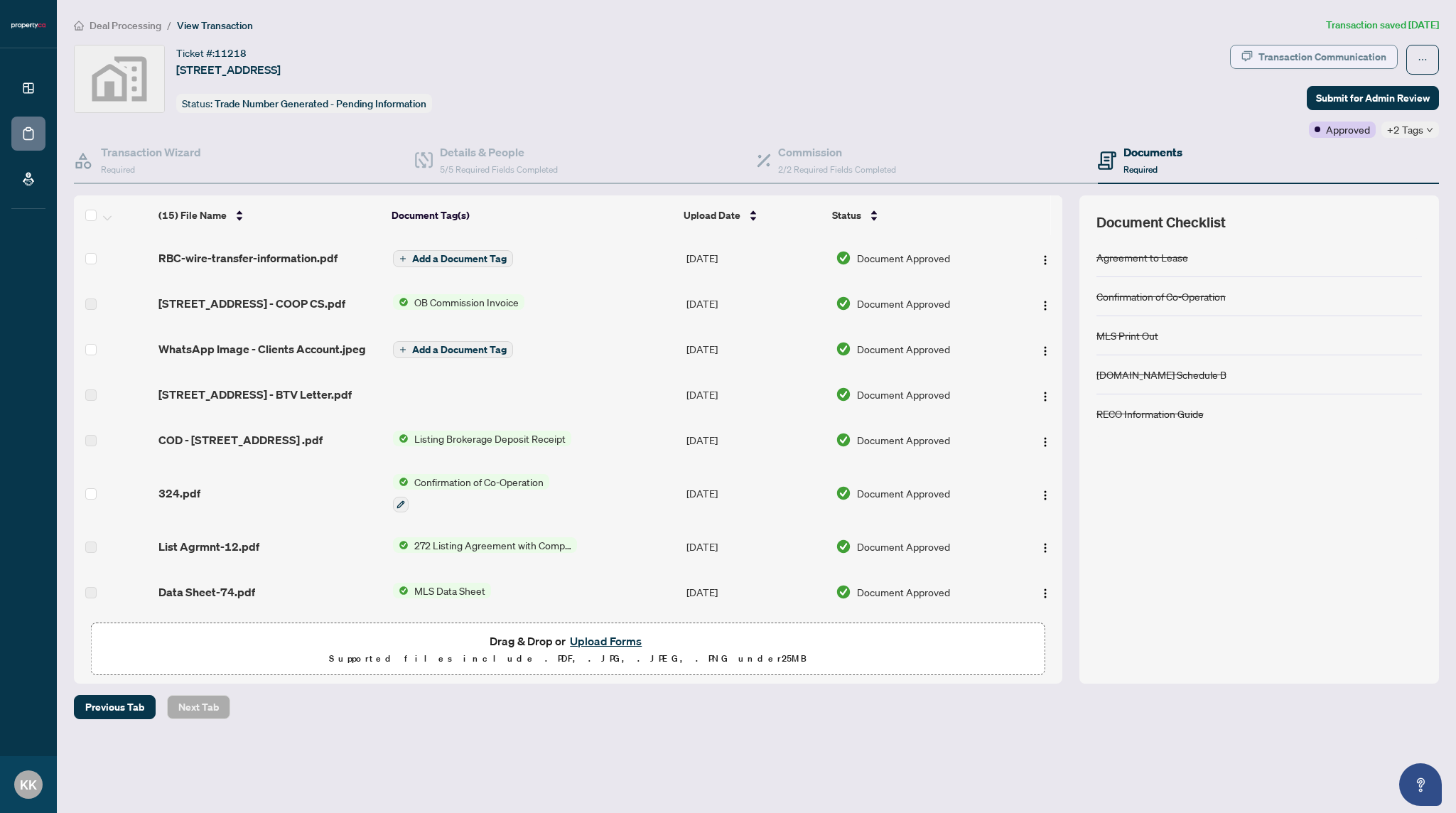 This screenshot has width=1456, height=813. What do you see at coordinates (114, 707) in the screenshot?
I see `button: Previous Tab` at bounding box center [114, 707].